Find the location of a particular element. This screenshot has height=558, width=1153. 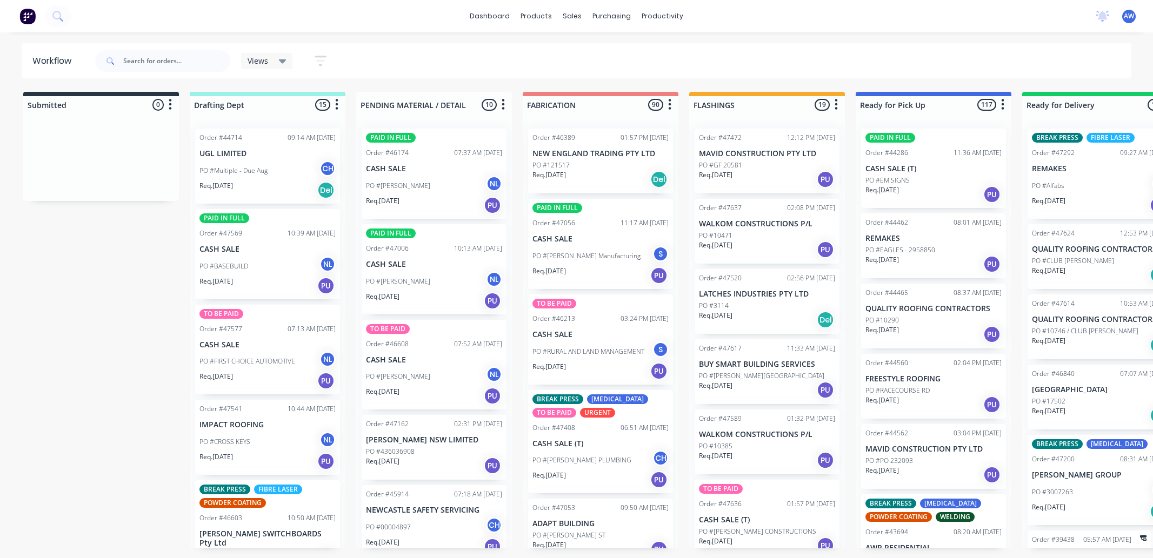

div: Order #46608 is located at coordinates (387, 344).